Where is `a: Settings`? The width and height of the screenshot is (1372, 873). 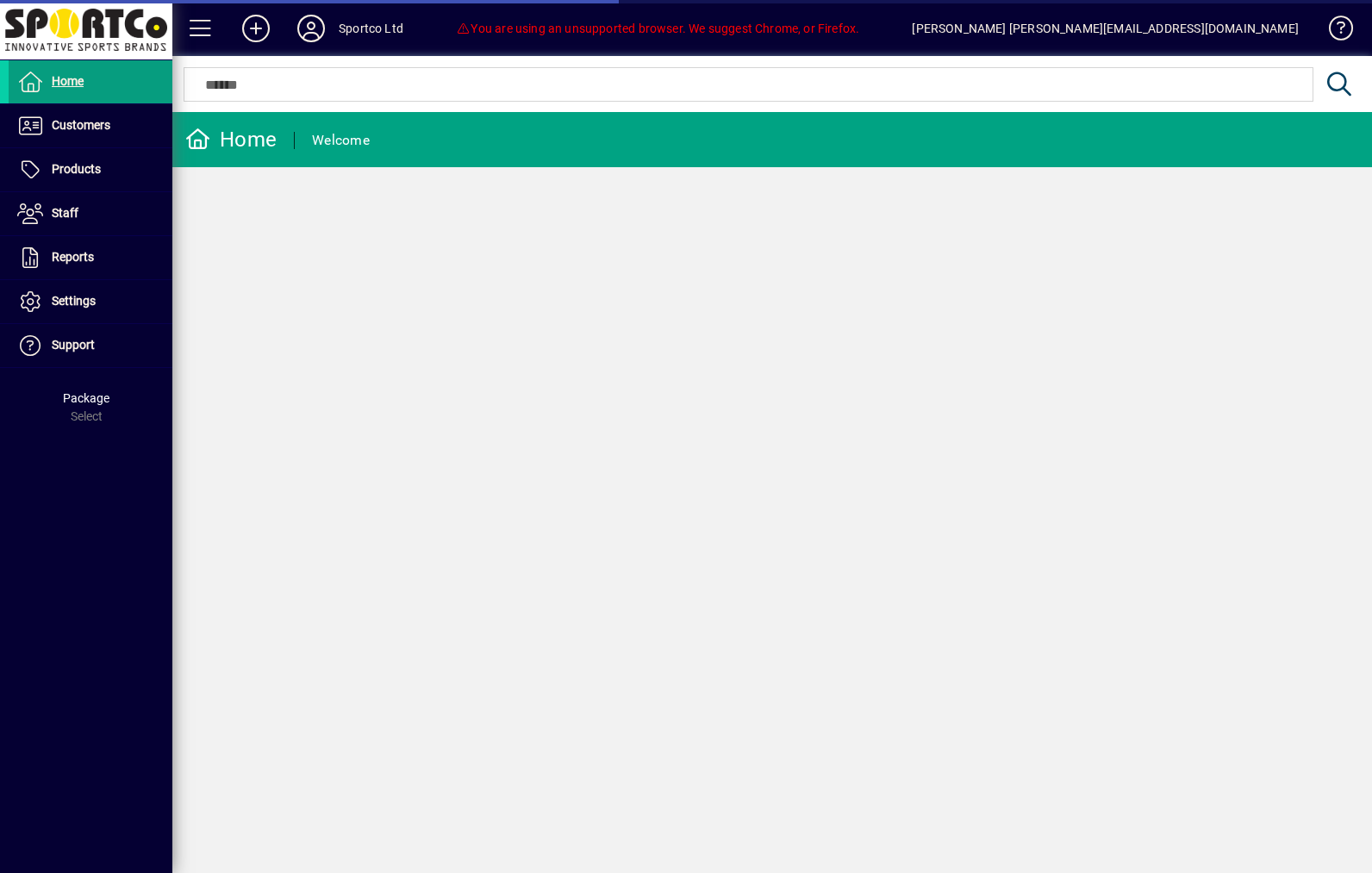 a: Settings is located at coordinates (90, 302).